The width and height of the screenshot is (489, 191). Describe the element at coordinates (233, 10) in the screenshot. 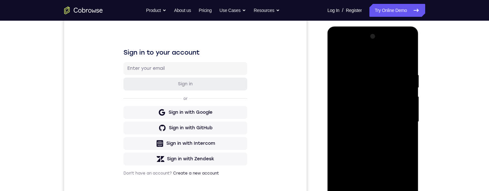

I see `button: Use Cases` at that location.